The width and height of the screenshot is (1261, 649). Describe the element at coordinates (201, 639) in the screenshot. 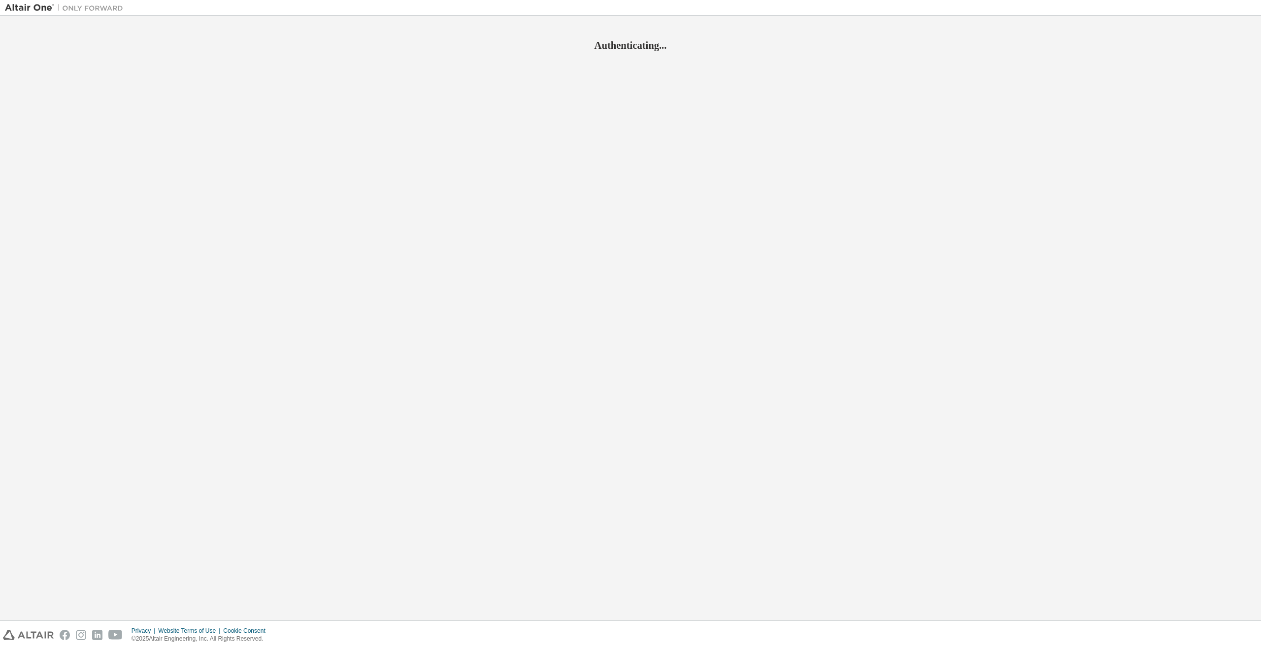

I see `p: © 2025 Altair Engineering, Inc. All Rights Reserved.` at that location.